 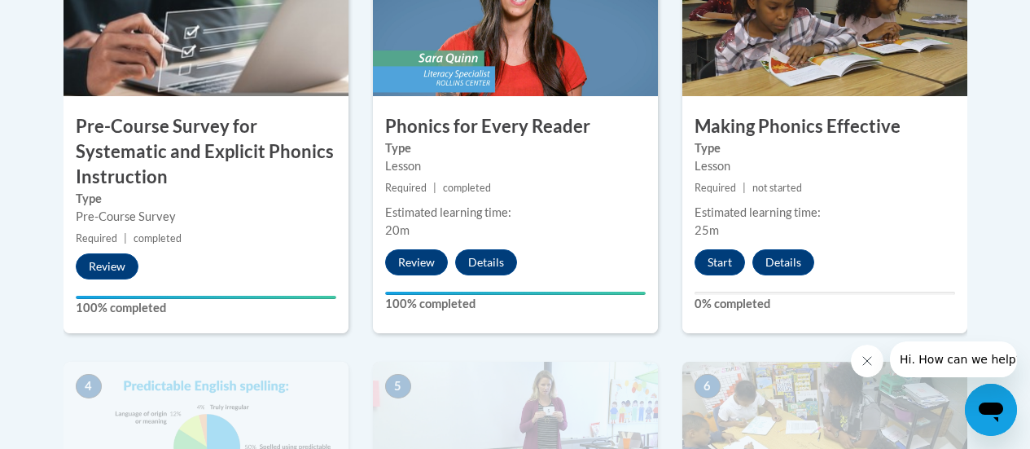 I want to click on span: 25m, so click(x=707, y=230).